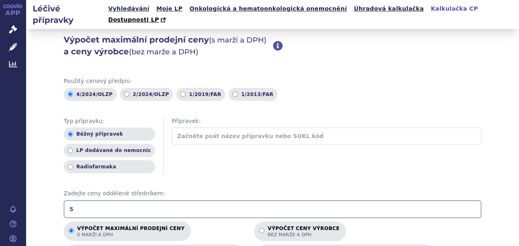 The image size is (519, 246). What do you see at coordinates (70, 94) in the screenshot?
I see `input: 4/2024/OLZP` at bounding box center [70, 94].